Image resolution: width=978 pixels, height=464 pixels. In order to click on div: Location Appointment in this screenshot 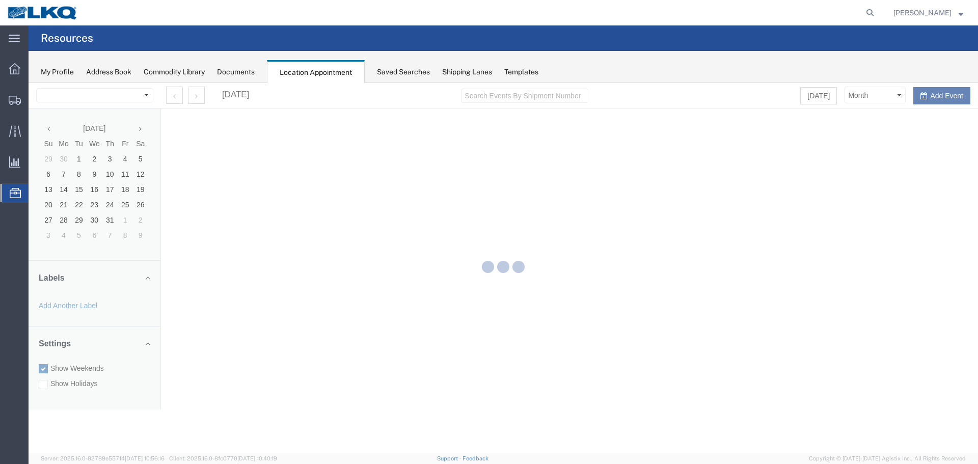, I will do `click(316, 72)`.